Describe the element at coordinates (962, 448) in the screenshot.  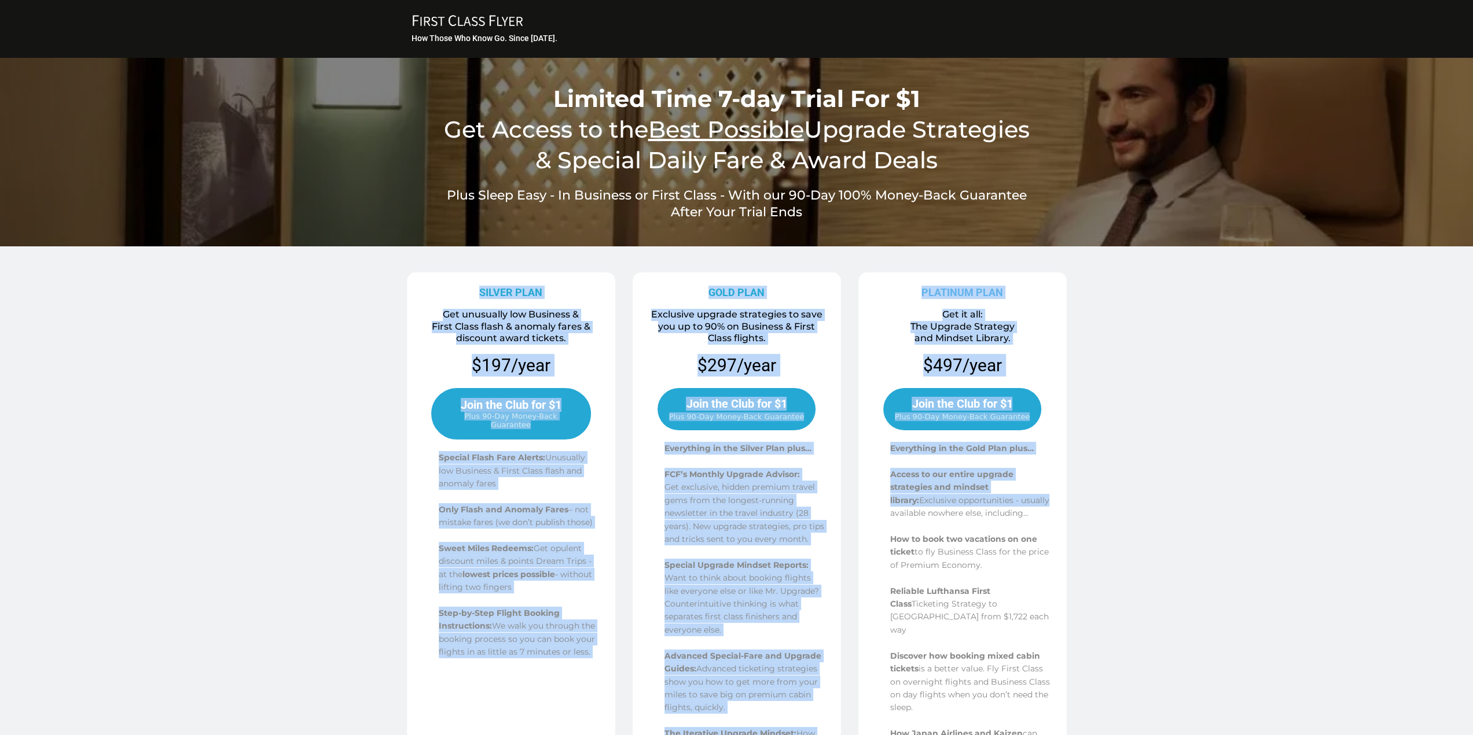
I see `span: Everything in the Gold Plan plus…` at that location.